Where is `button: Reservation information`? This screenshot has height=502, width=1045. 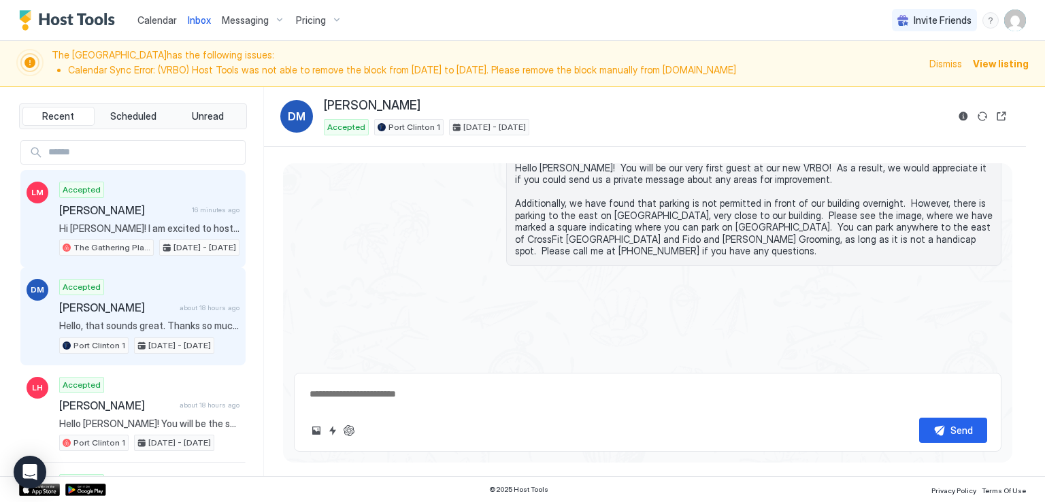 button: Reservation information is located at coordinates (964, 116).